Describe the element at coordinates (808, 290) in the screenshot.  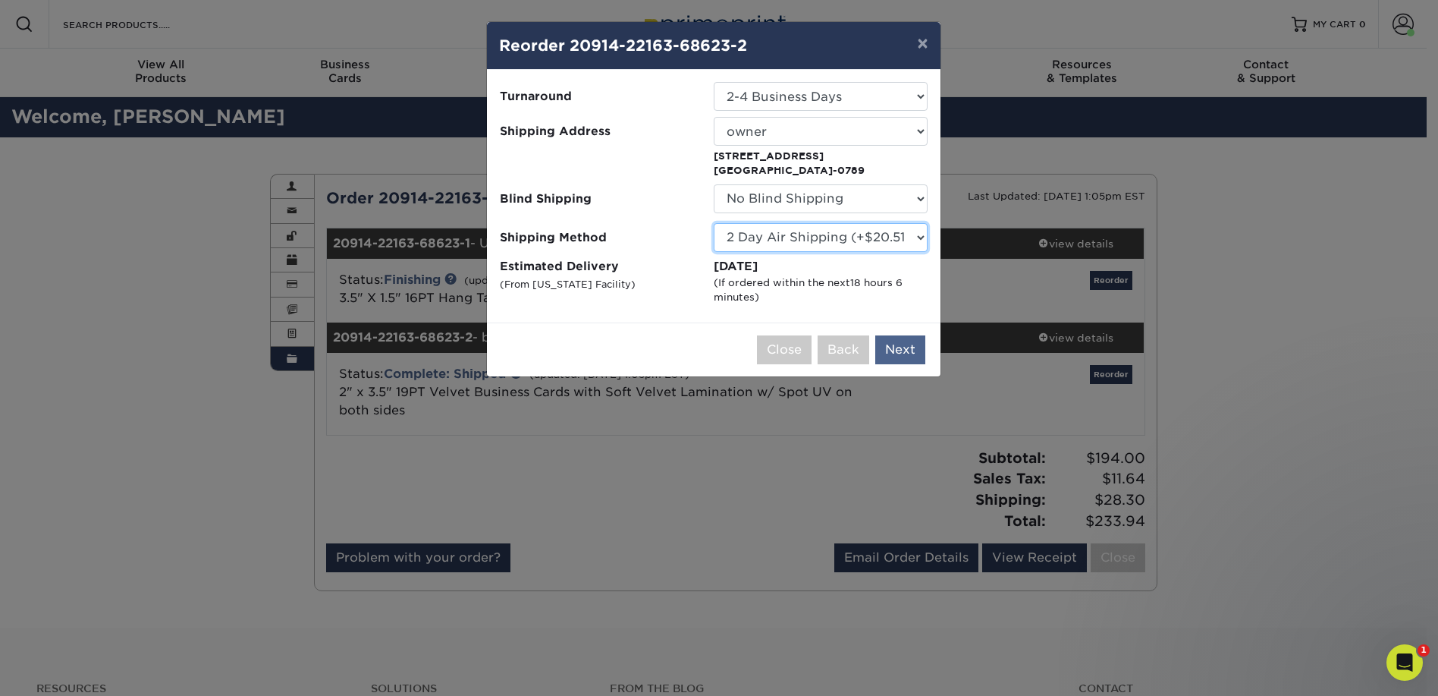
I see `span: 18 hours 6 minutes` at that location.